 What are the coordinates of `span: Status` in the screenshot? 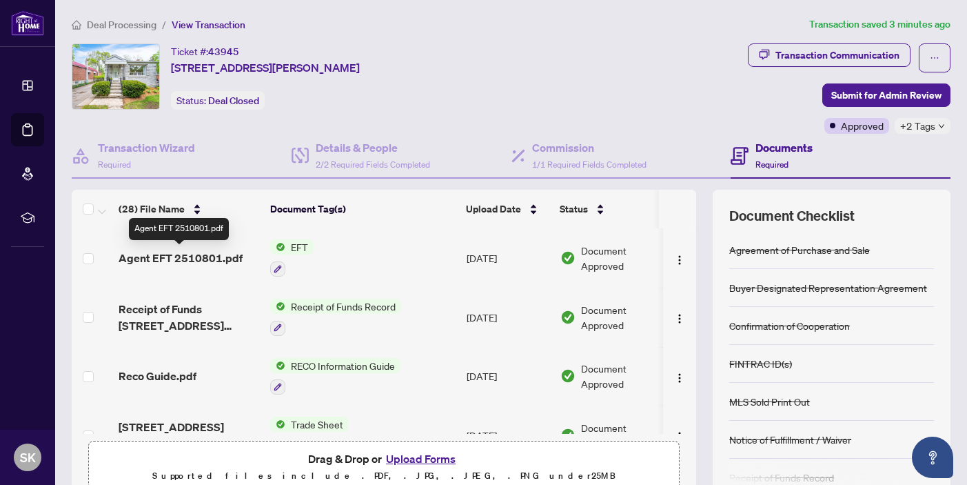 It's located at (574, 209).